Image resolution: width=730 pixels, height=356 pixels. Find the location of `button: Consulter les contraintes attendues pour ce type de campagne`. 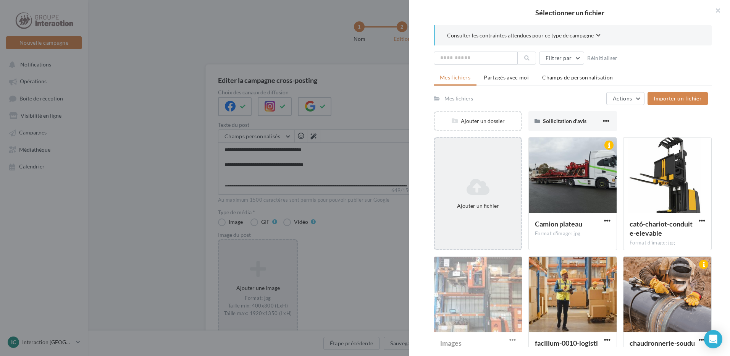

button: Consulter les contraintes attendues pour ce type de campagne is located at coordinates (524, 36).